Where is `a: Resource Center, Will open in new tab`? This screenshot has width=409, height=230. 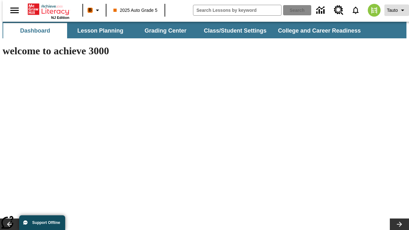 a: Resource Center, Will open in new tab is located at coordinates (338, 10).